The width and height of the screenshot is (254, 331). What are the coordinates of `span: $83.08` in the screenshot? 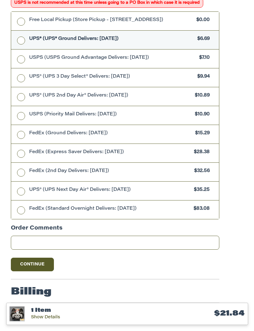 It's located at (200, 209).